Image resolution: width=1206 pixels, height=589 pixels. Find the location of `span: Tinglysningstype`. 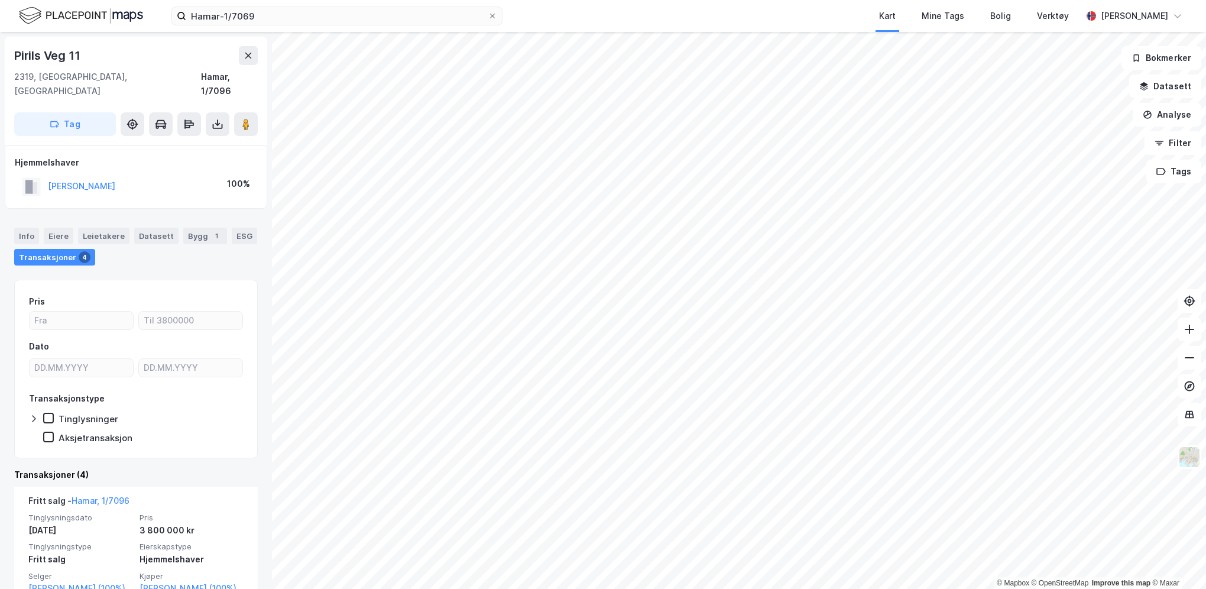

span: Tinglysningstype is located at coordinates (80, 546).